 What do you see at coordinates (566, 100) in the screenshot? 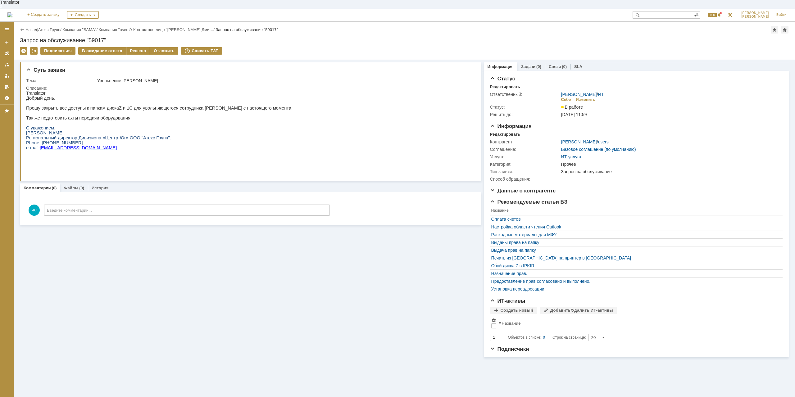
I see `div: Себе` at bounding box center [566, 100].